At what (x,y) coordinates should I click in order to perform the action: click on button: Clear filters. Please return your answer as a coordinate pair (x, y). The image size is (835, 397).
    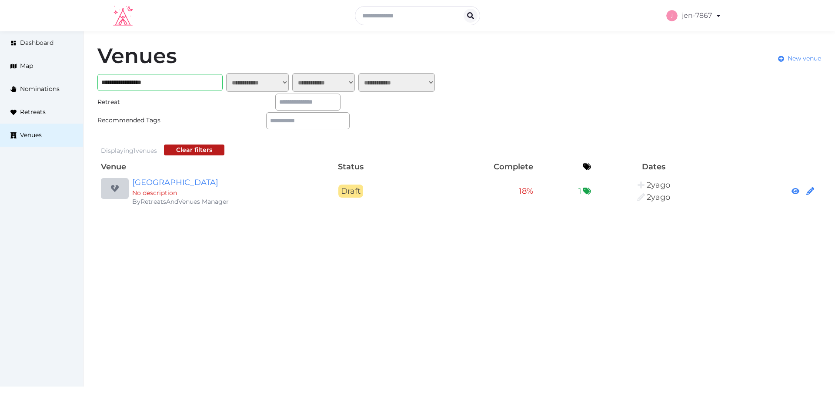
    Looking at the image, I should click on (194, 150).